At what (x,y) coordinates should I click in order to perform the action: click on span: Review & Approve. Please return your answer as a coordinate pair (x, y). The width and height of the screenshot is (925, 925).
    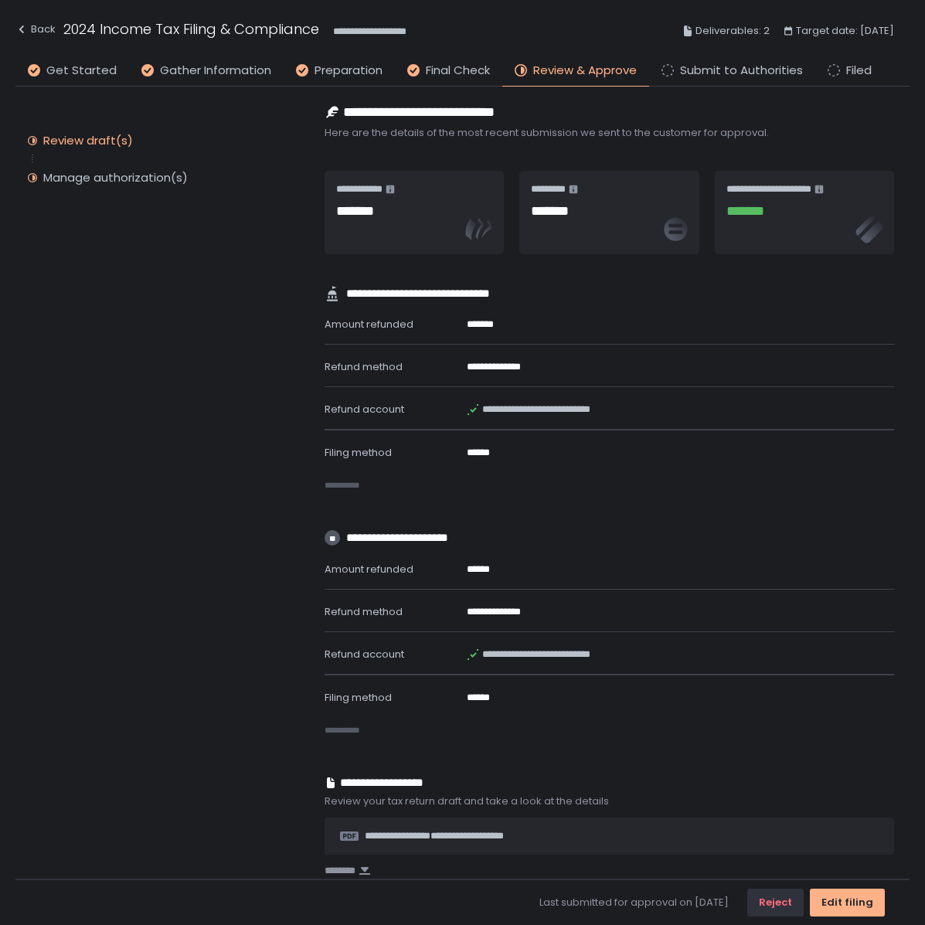
    Looking at the image, I should click on (585, 70).